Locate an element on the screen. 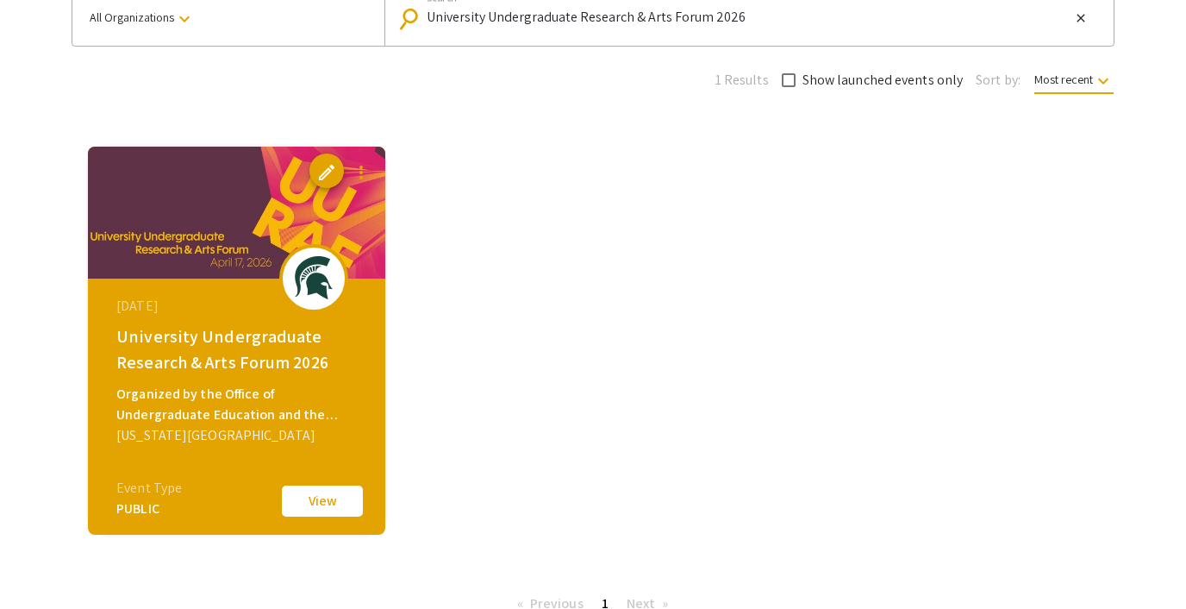  span: Sort by: is located at coordinates (998, 80).